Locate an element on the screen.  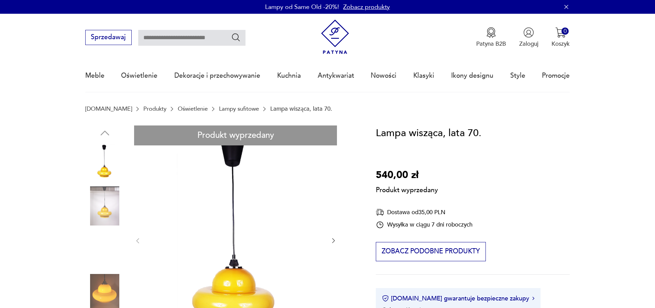
button: Zobacz podobne produkty is located at coordinates (430, 252).